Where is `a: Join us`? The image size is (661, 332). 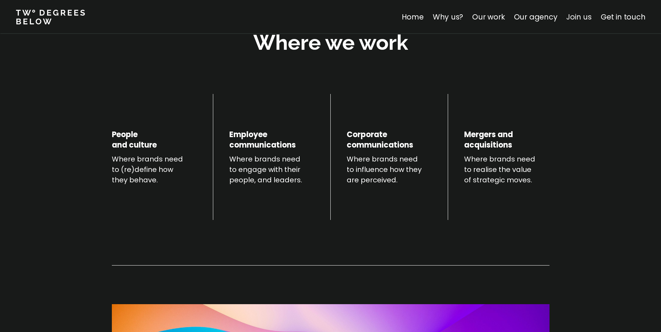 a: Join us is located at coordinates (579, 17).